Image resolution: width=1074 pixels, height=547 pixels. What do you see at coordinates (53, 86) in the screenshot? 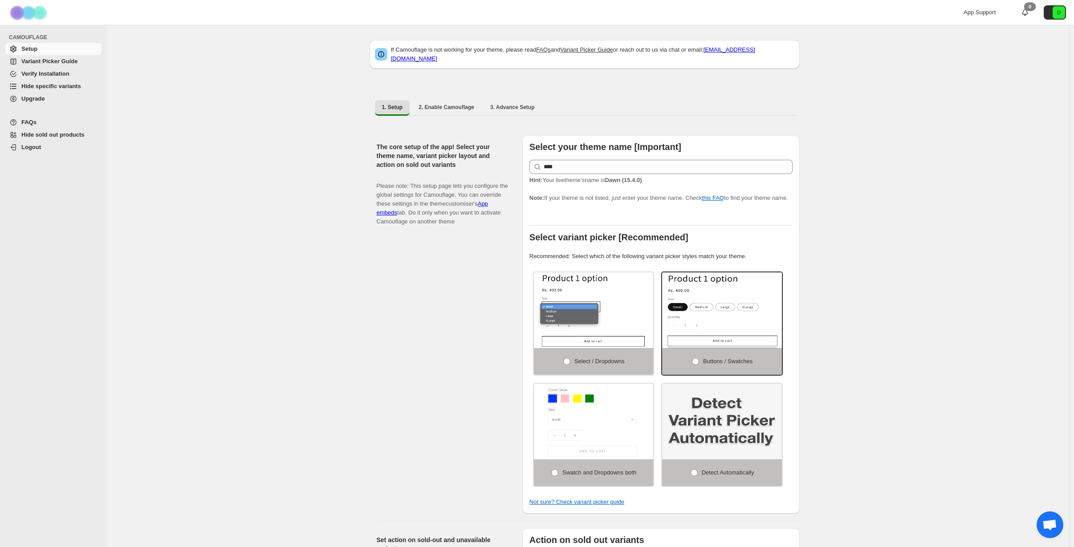
I see `a: Hide specific variants` at bounding box center [53, 86].